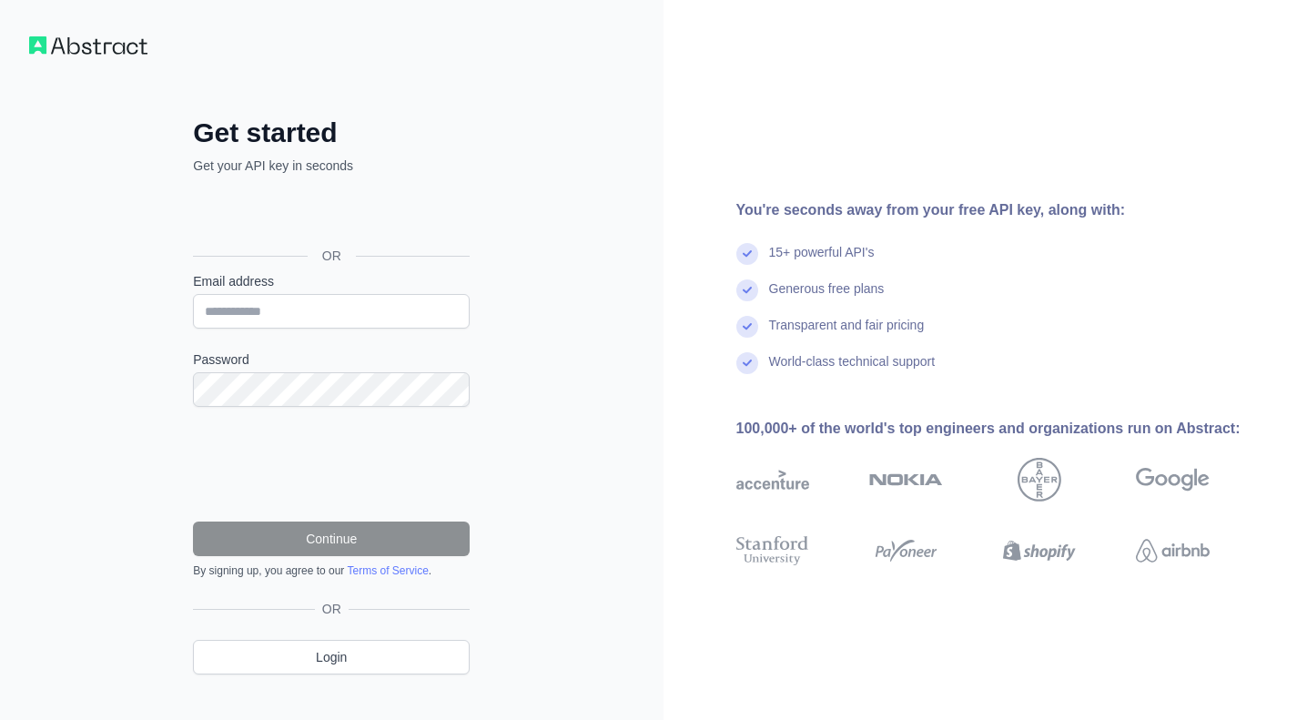 This screenshot has height=720, width=1297. I want to click on div: 15+ powerful API's, so click(822, 261).